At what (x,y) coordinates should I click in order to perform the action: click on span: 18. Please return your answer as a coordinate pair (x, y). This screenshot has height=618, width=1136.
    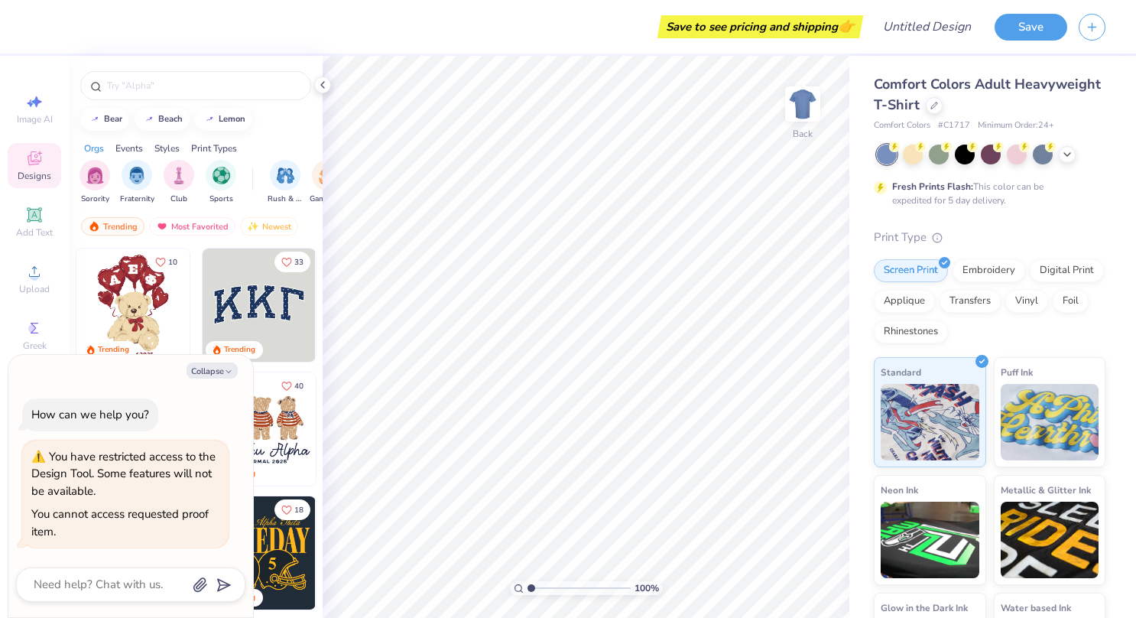
    Looking at the image, I should click on (299, 510).